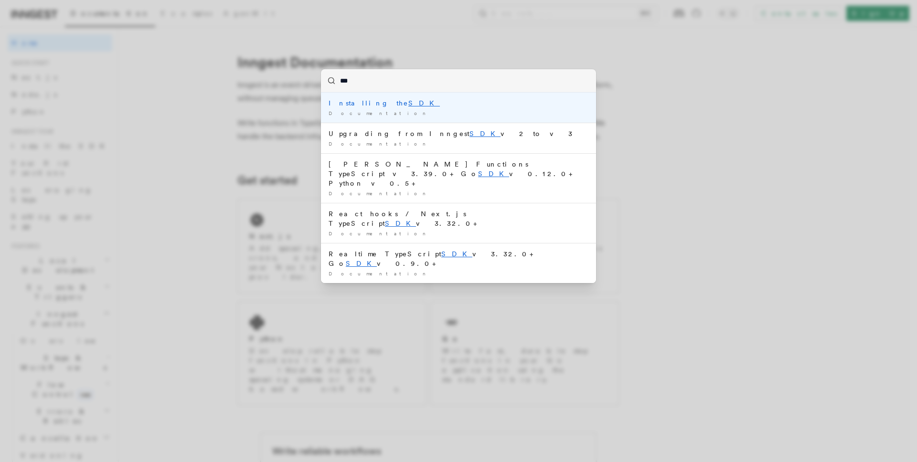  I want to click on div: Upgrading from Inngest v2 to v3, so click(458, 134).